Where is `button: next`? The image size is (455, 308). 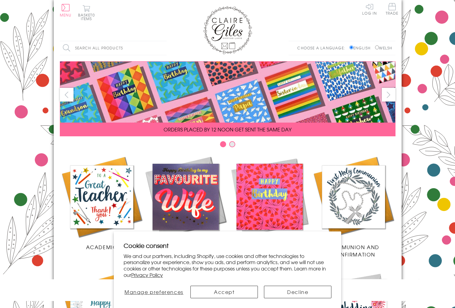
button: next is located at coordinates (388, 95).